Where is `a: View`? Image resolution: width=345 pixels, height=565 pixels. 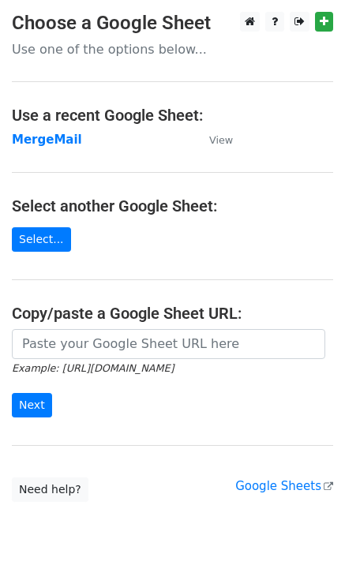
a: View is located at coordinates (213, 140).